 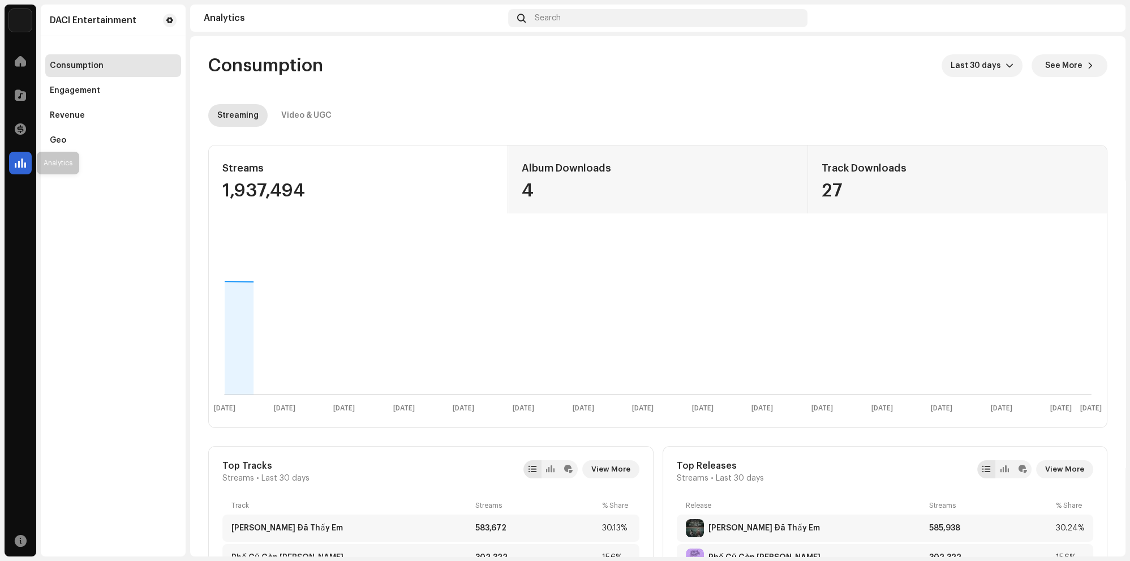 I want to click on re-m-nav-item: Revenue, so click(x=113, y=115).